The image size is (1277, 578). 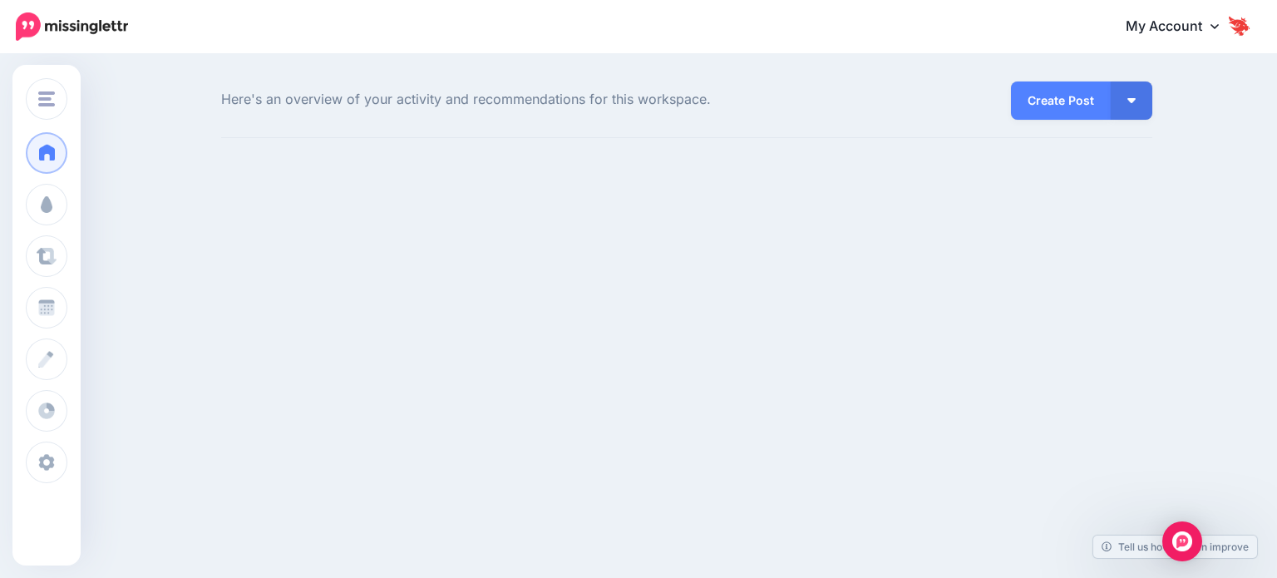 What do you see at coordinates (1175, 546) in the screenshot?
I see `a: Tell us how we can improve` at bounding box center [1175, 546].